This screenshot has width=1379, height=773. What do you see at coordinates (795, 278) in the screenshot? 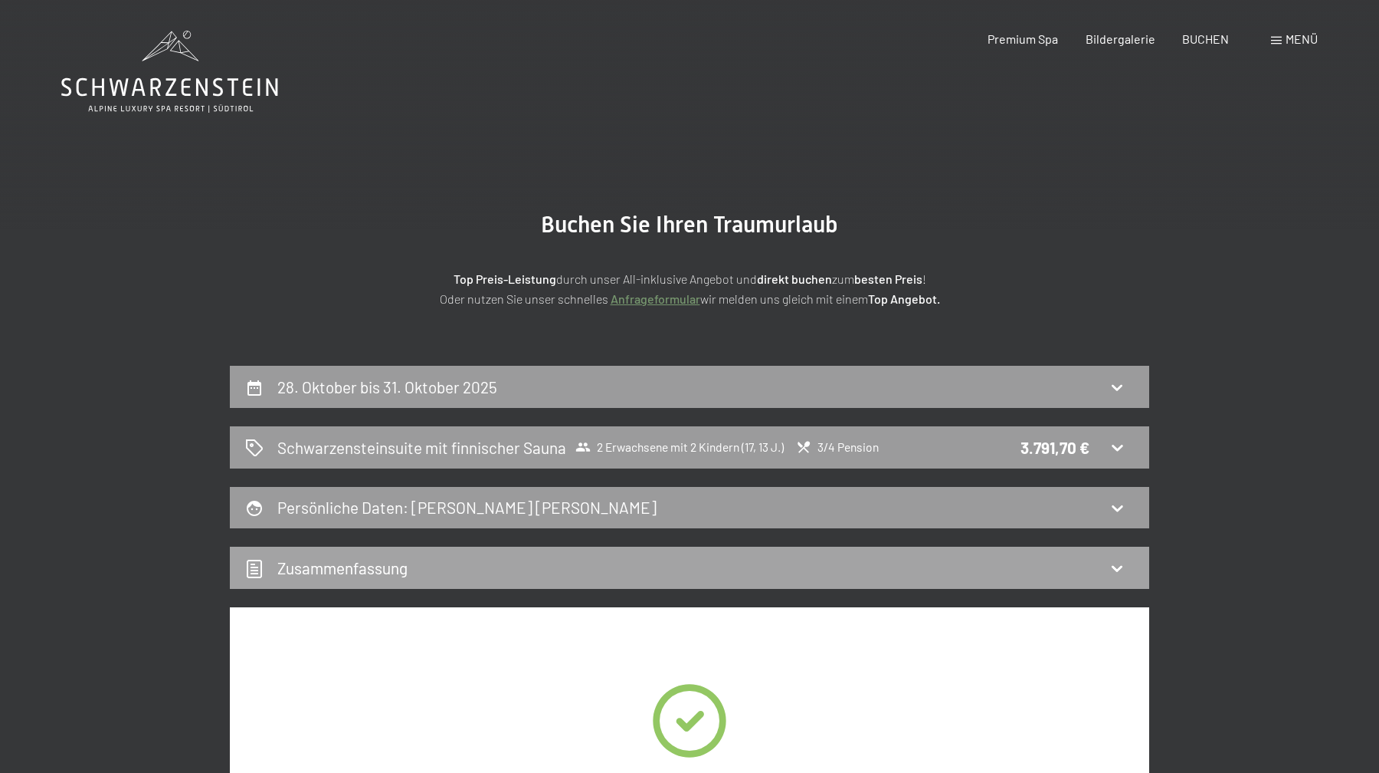
I see `strong: direkt buchen` at bounding box center [795, 278].